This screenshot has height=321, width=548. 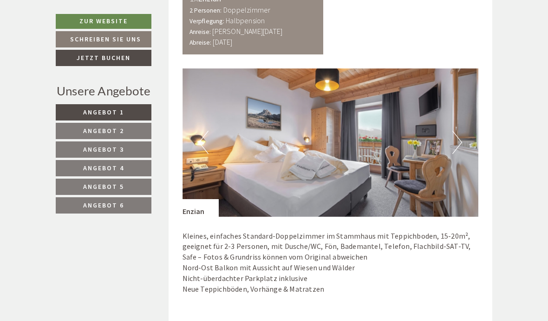 What do you see at coordinates (104, 149) in the screenshot?
I see `span: Angebot 3` at bounding box center [104, 149].